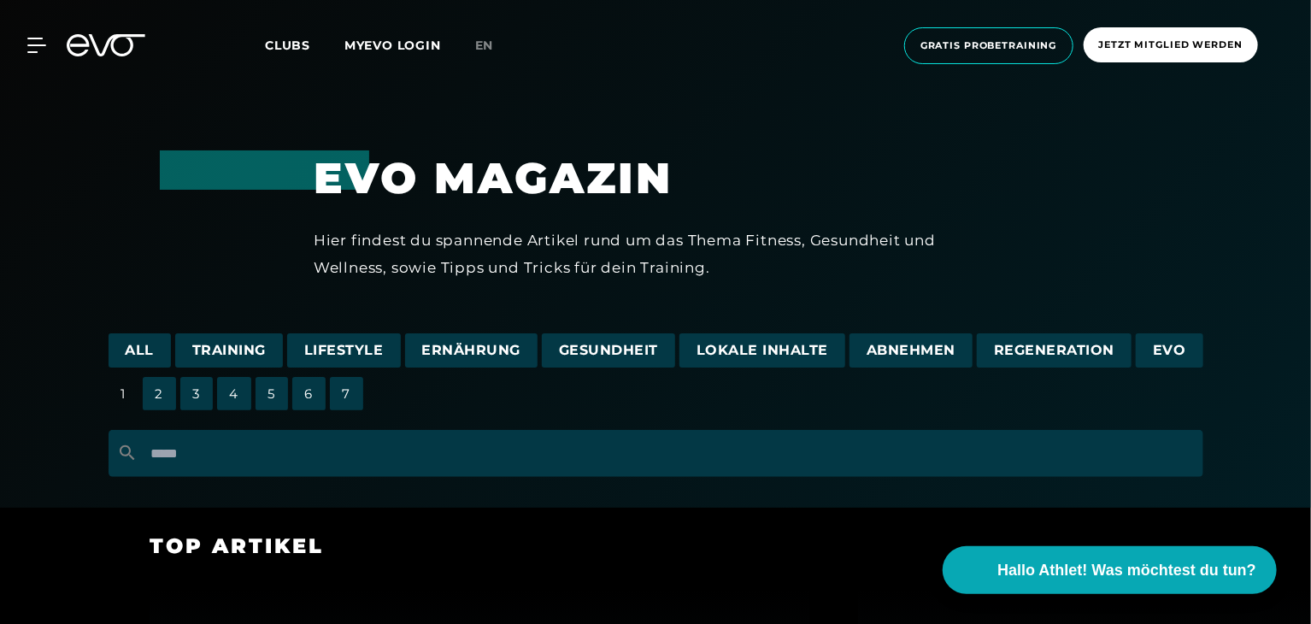 This screenshot has width=1311, height=624. What do you see at coordinates (344, 350) in the screenshot?
I see `span: Lifestyle` at bounding box center [344, 350].